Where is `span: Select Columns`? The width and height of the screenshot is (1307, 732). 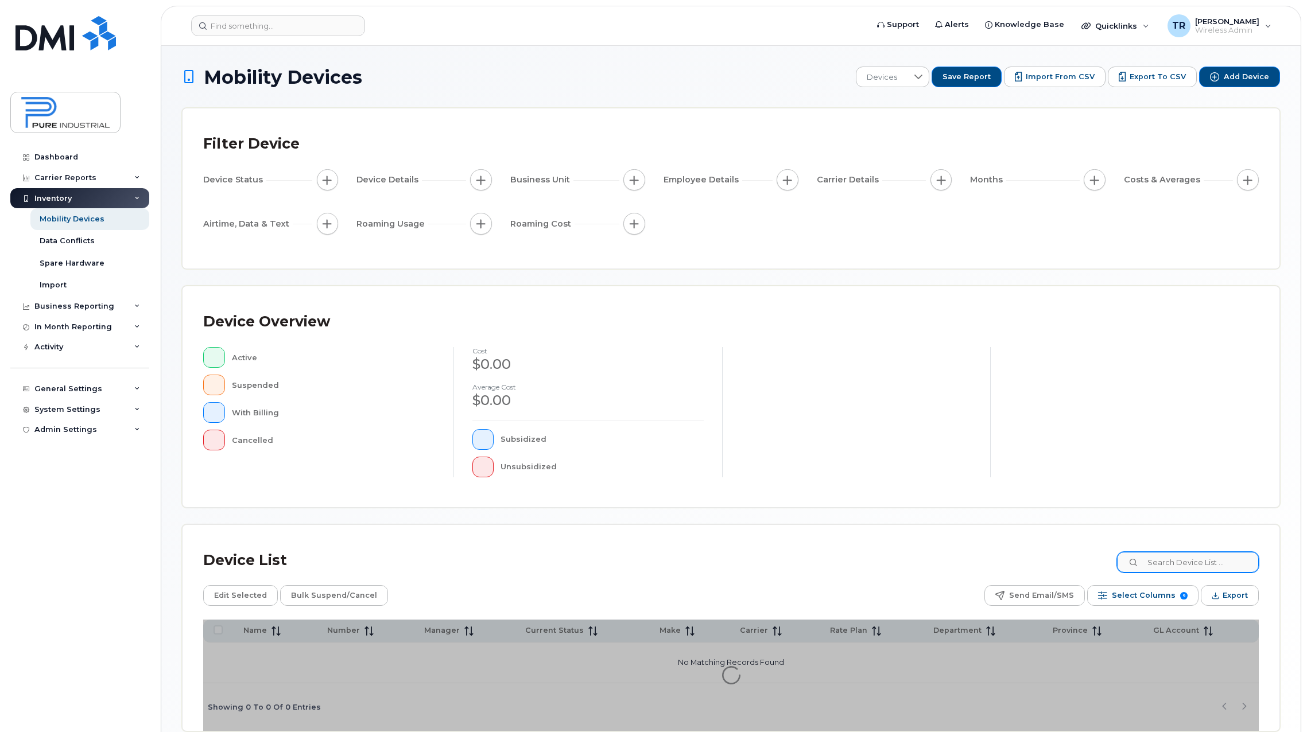
span: Select Columns is located at coordinates (1143, 596).